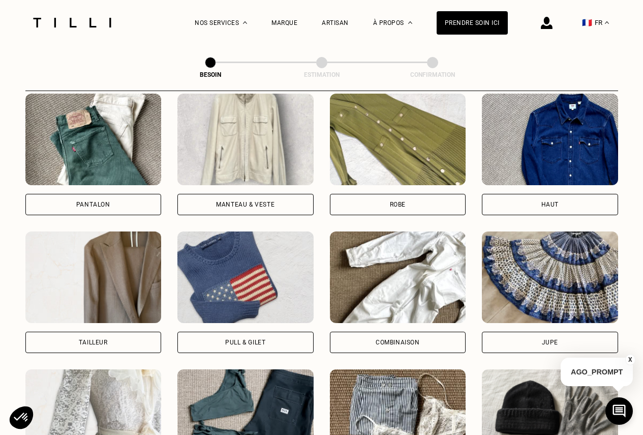 The image size is (643, 435). I want to click on img: Tilli retouche votre Pantalon, so click(94, 139).